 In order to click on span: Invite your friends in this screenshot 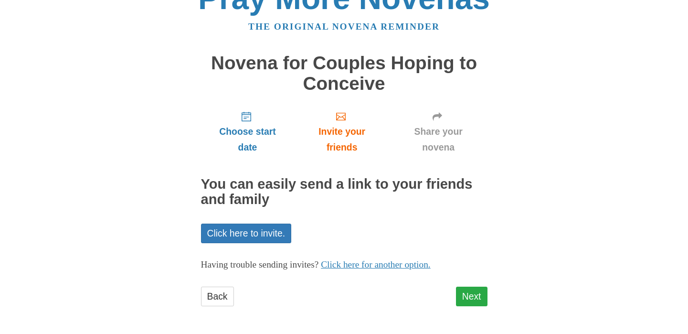, I will do `click(341, 139)`.